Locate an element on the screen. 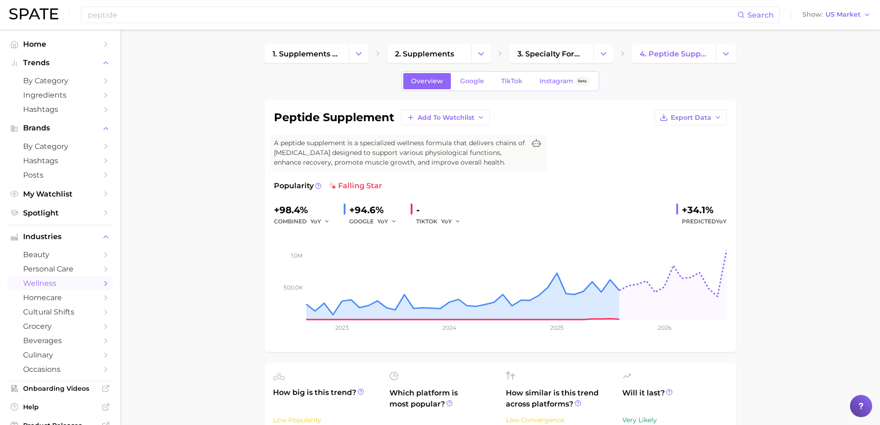 The image size is (880, 425). img: SPATE is located at coordinates (34, 14).